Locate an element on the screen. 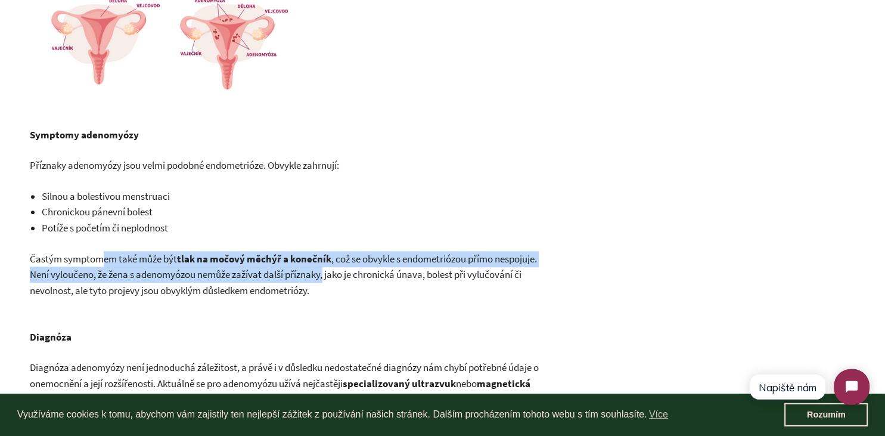 The height and width of the screenshot is (436, 885). button: Open chat widget is located at coordinates (113, 28).